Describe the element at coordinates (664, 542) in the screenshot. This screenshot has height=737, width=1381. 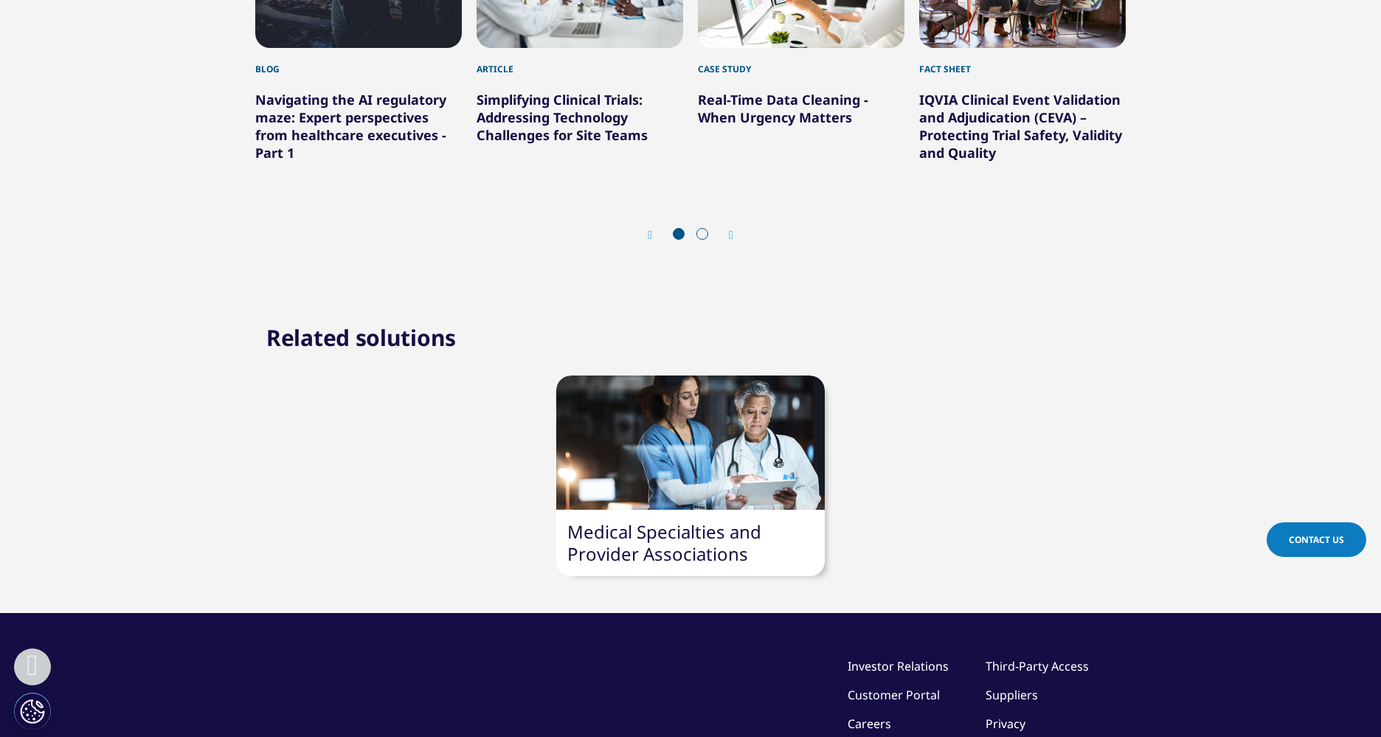
I see `a: Medical Specialties and Provider Associations` at that location.